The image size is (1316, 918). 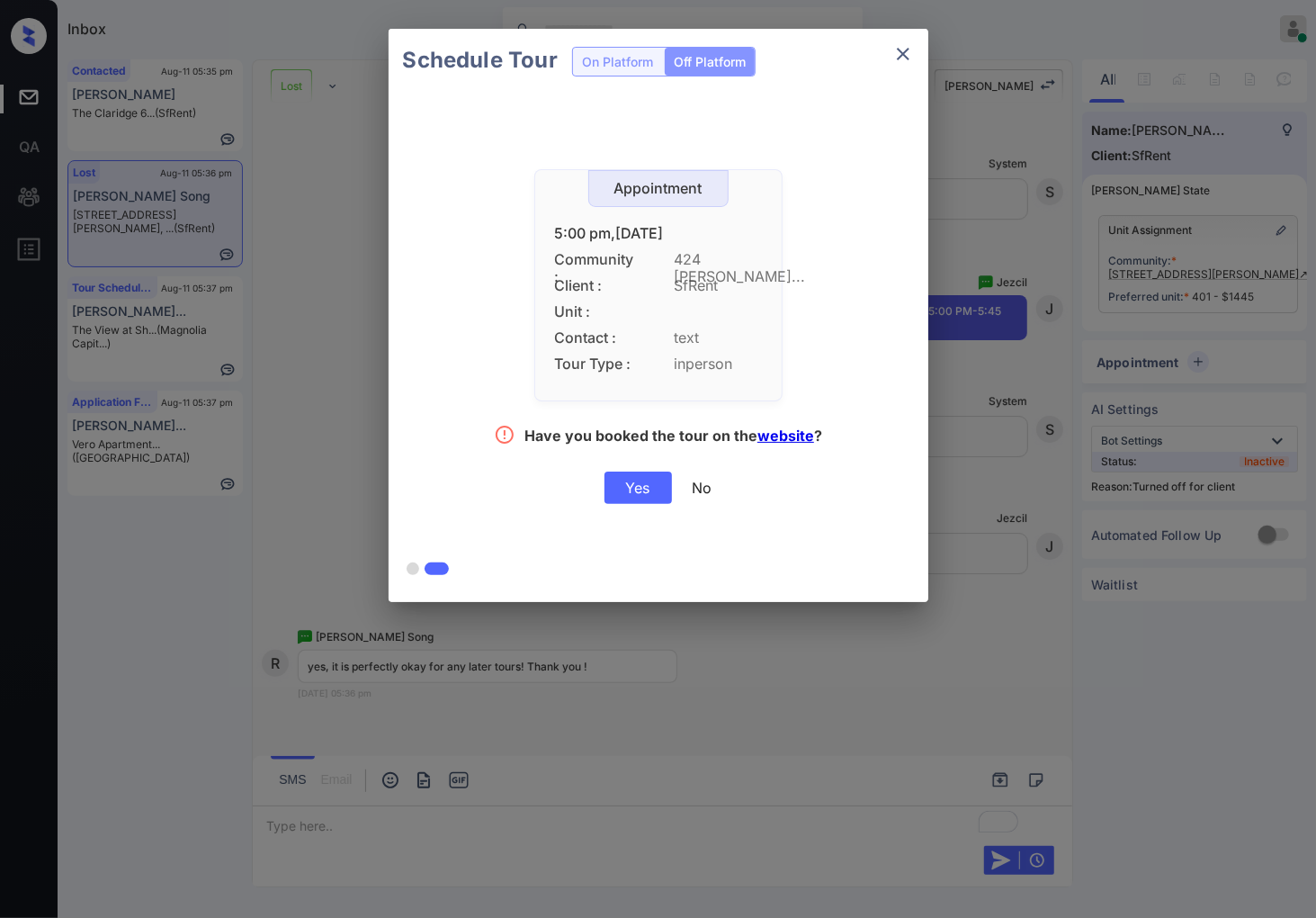 What do you see at coordinates (595, 285) in the screenshot?
I see `span: Client :` at bounding box center [595, 285].